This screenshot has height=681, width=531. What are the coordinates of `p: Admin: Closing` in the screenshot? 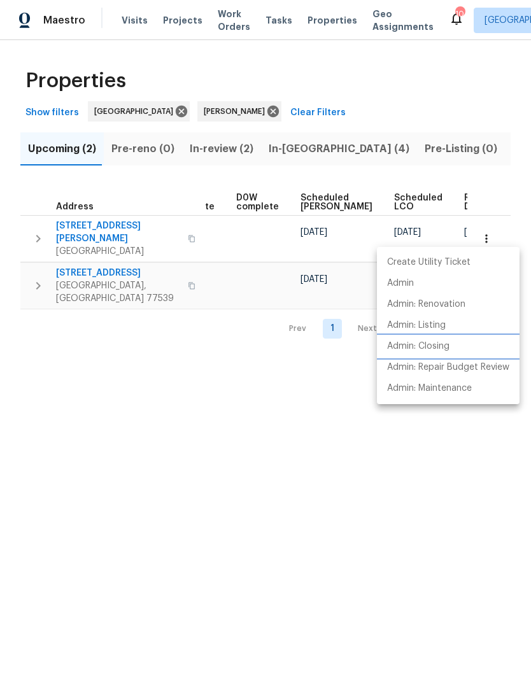 It's located at (418, 346).